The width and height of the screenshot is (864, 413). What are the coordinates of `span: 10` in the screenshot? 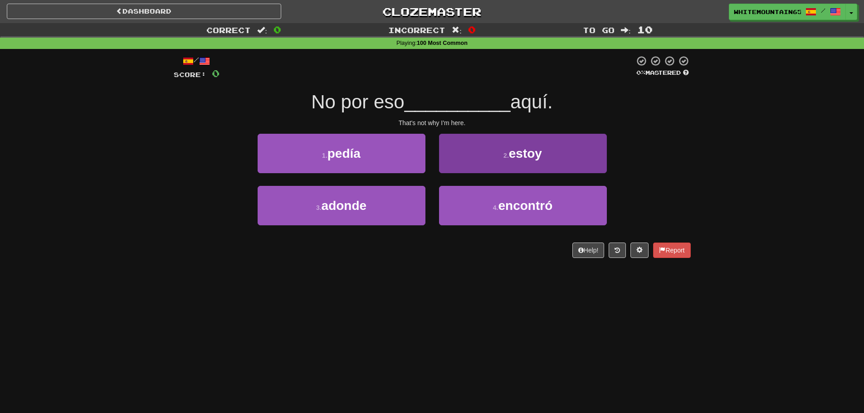 It's located at (645, 29).